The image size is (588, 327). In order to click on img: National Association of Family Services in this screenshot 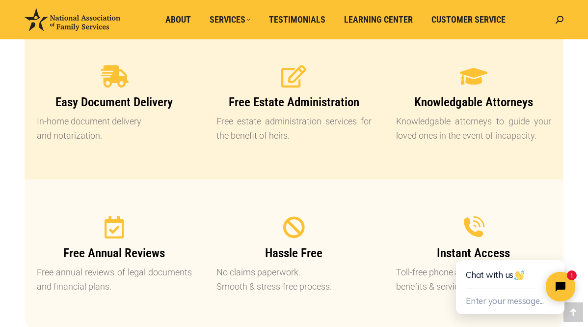, I will do `click(72, 20)`.